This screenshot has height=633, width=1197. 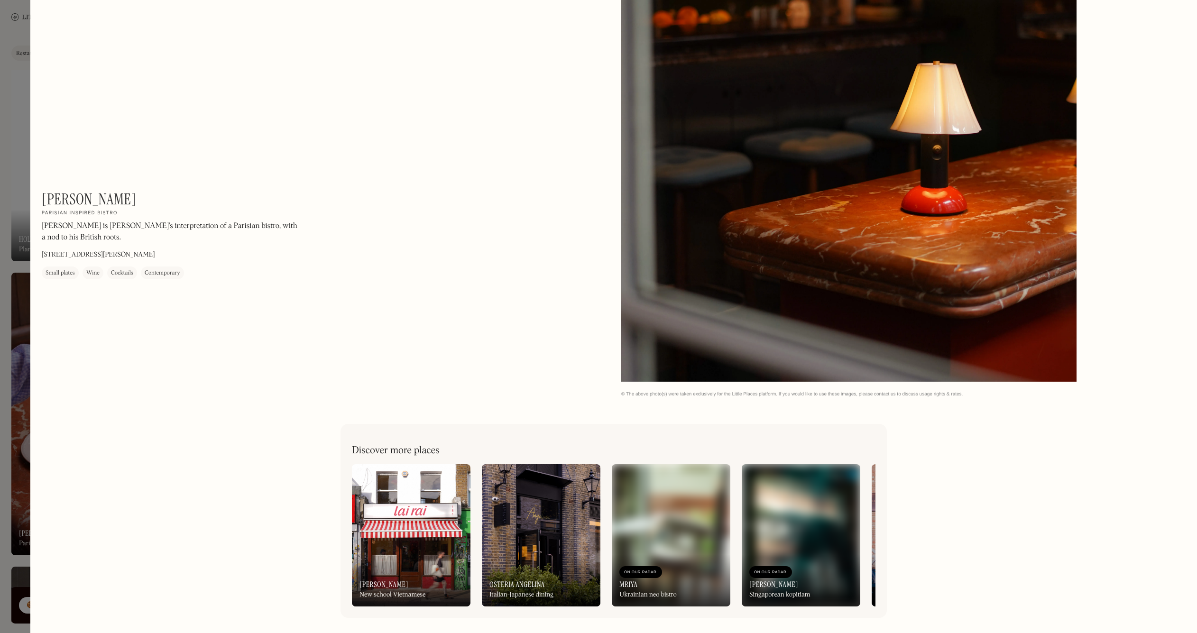 I want to click on a: Osteria AngelinaItalian-Japanese dining, so click(x=541, y=536).